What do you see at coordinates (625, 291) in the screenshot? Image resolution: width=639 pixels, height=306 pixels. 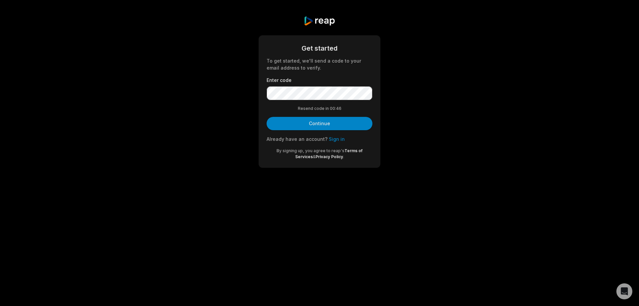 I see `div: Open Intercom Messenger` at bounding box center [625, 291].